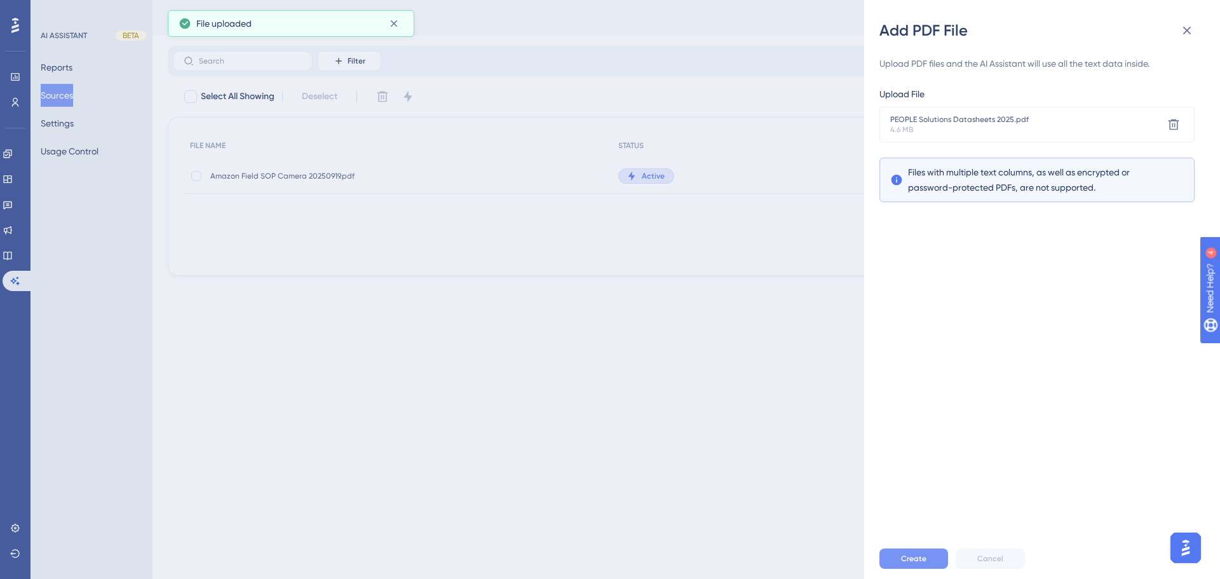  What do you see at coordinates (914, 559) in the screenshot?
I see `span: Create` at bounding box center [914, 559].